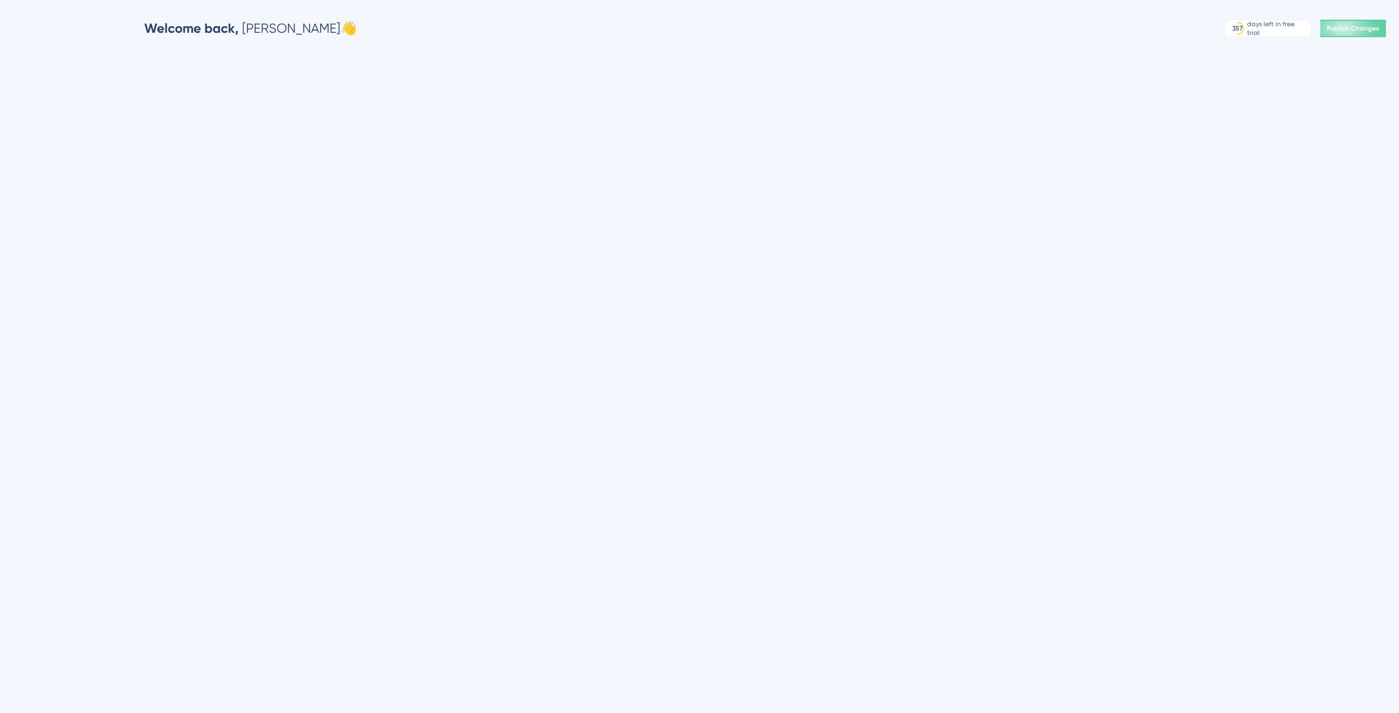 The image size is (1399, 713). I want to click on button: Publish Changes, so click(1353, 28).